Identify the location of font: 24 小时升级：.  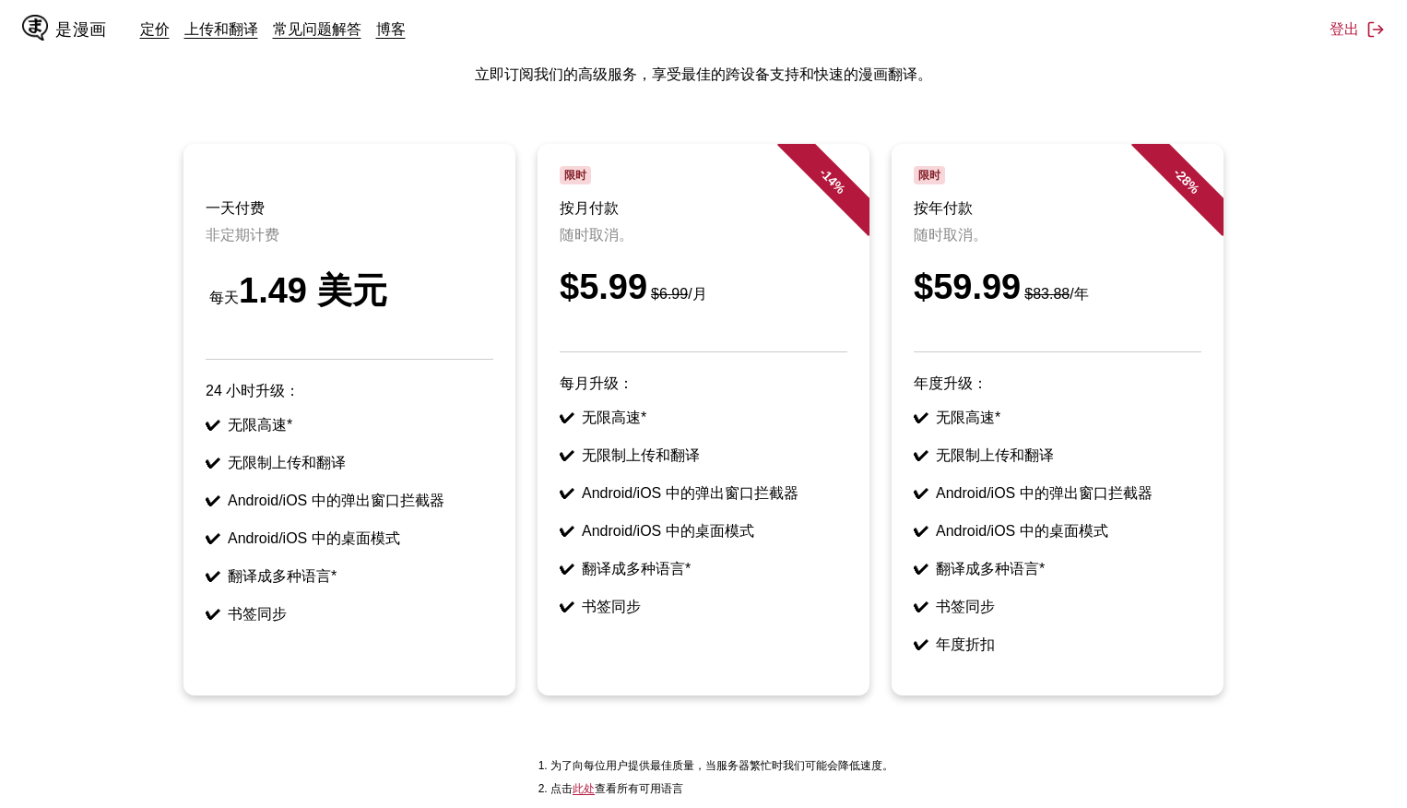
(253, 390).